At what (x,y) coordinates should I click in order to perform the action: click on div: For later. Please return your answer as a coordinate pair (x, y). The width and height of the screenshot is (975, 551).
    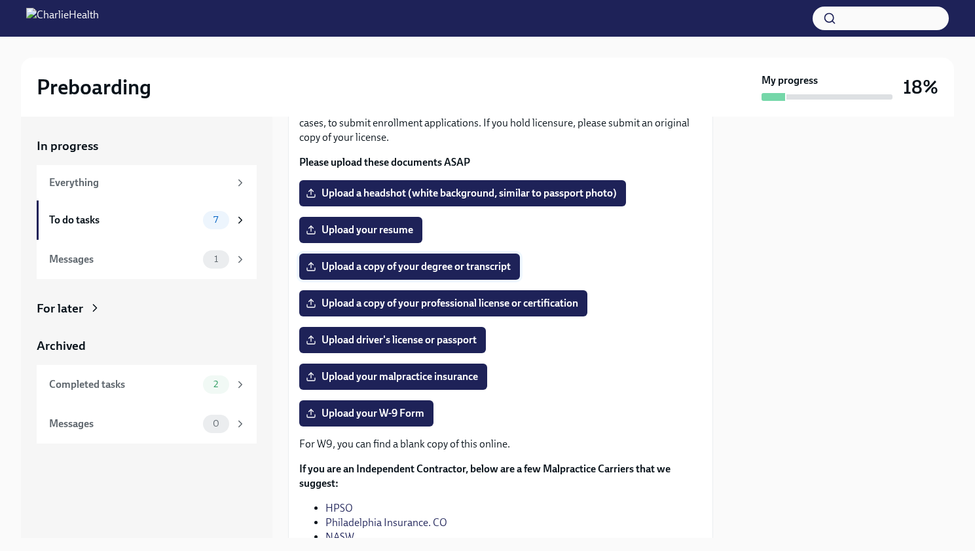
    Looking at the image, I should click on (60, 309).